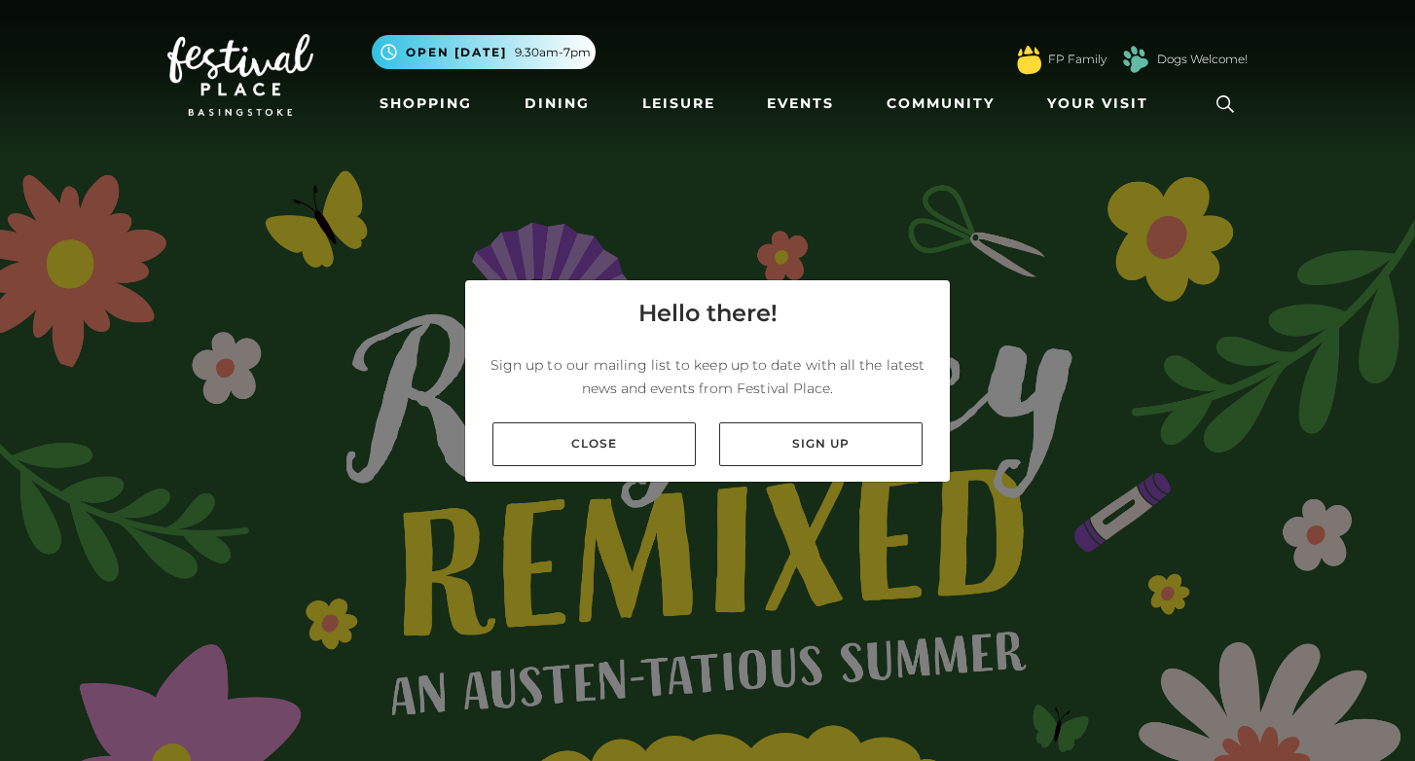 The height and width of the screenshot is (761, 1415). I want to click on a: Shopping, so click(425, 103).